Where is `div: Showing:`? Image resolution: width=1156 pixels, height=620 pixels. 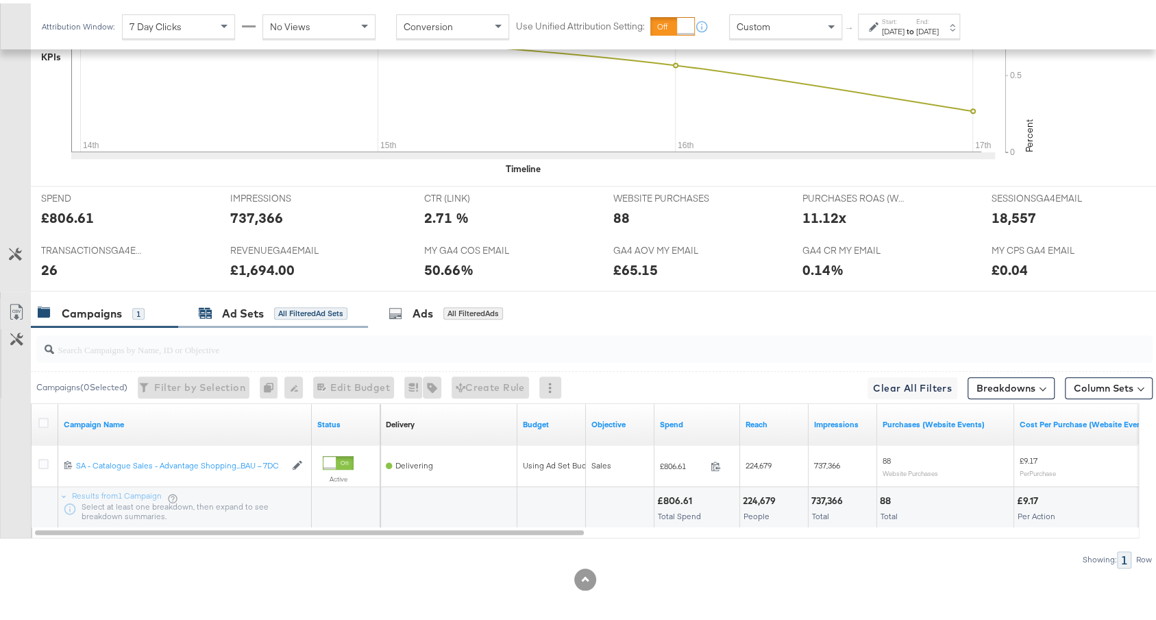 div: Showing: is located at coordinates (1099, 556).